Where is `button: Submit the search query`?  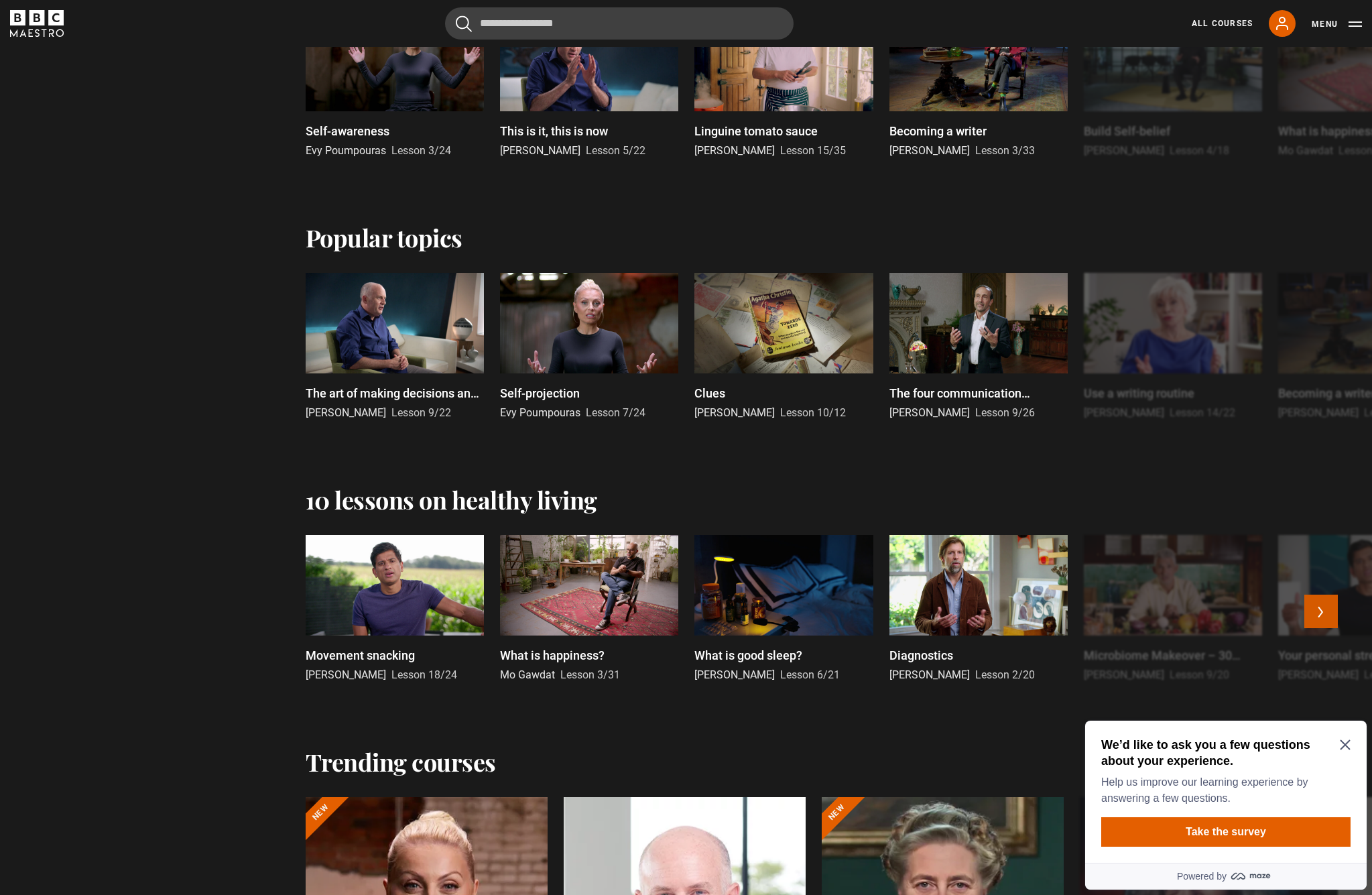 button: Submit the search query is located at coordinates (464, 23).